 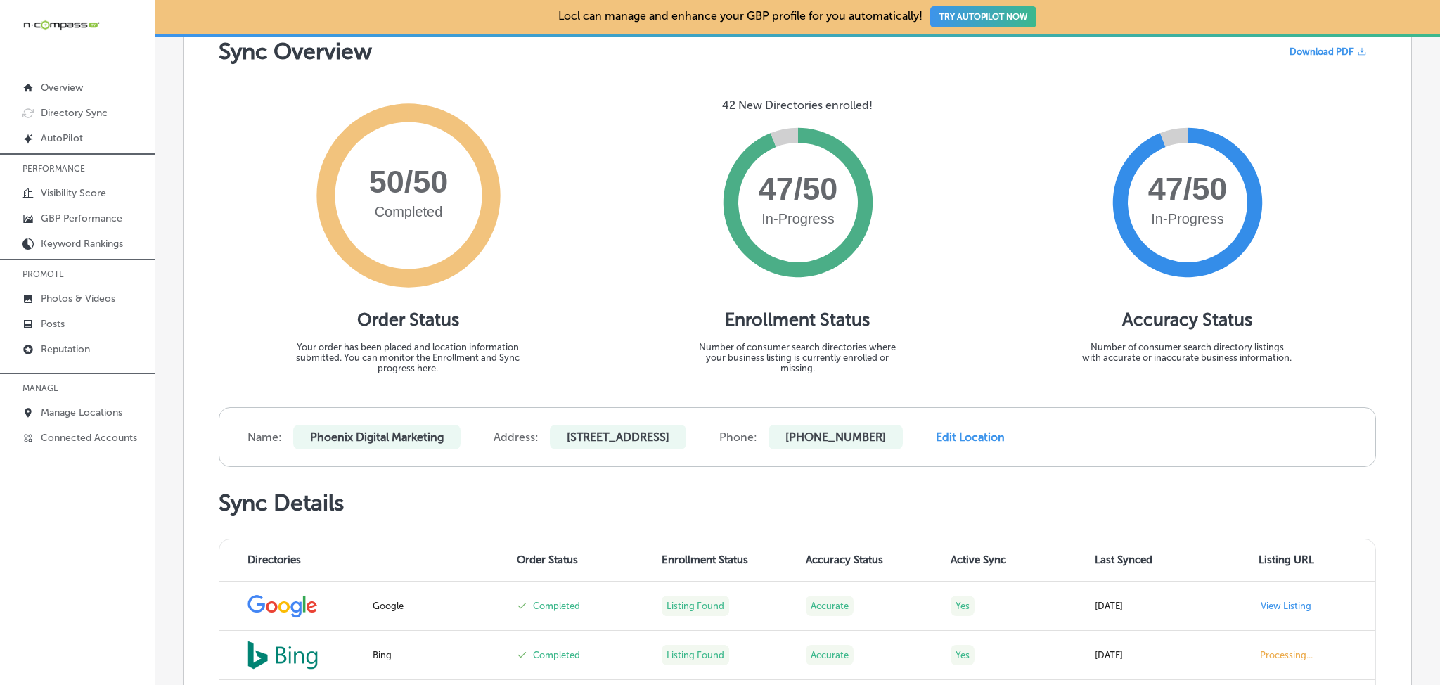 I want to click on p: Phoenix Digital Marketing, so click(x=377, y=437).